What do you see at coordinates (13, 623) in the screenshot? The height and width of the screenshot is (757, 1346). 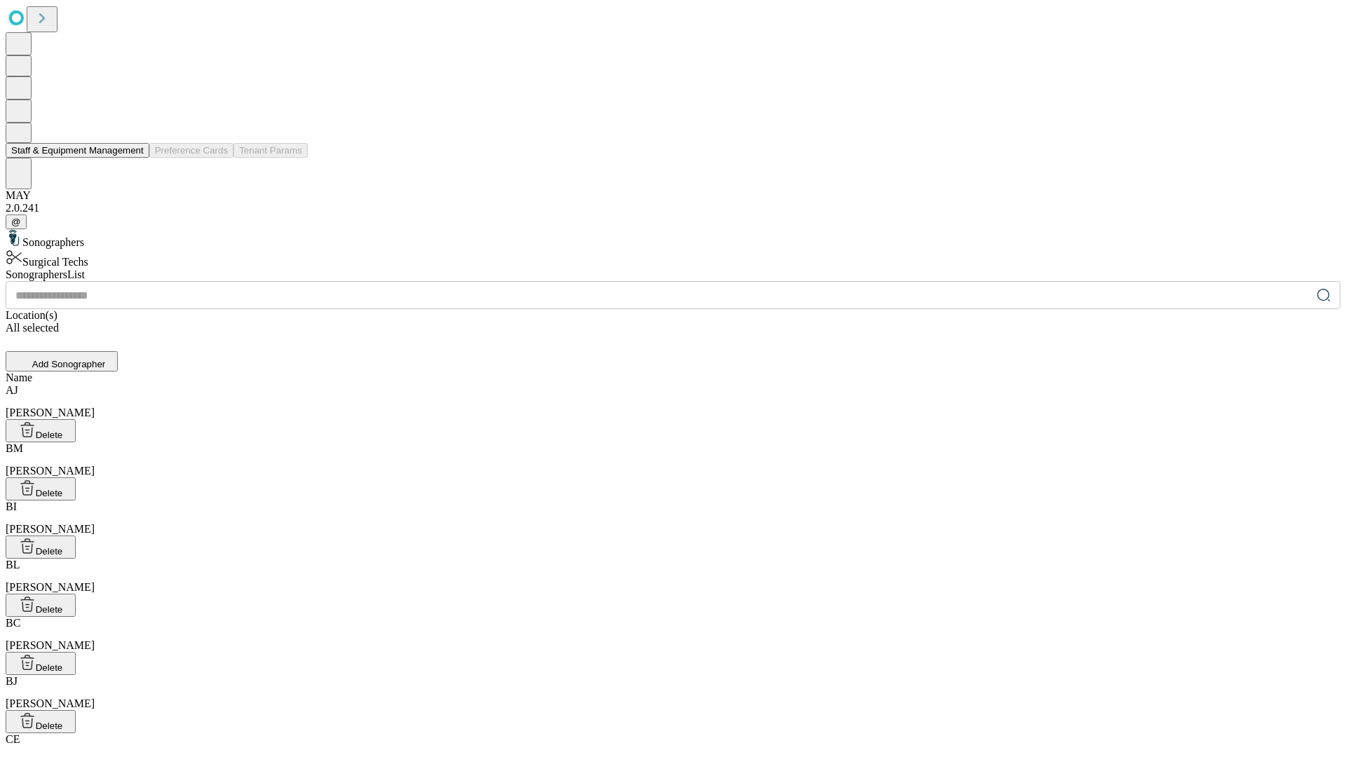 I see `span: BC` at bounding box center [13, 623].